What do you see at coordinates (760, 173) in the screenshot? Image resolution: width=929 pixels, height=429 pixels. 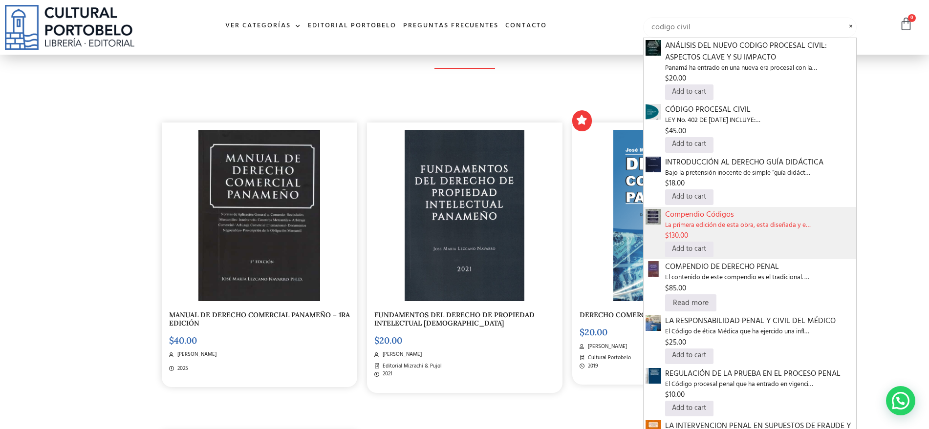 I see `a: INTRODUCCIÓN AL DERECHO GUÍA DIDÁCTICABajo la pretensión inocente de simple “guía didáct…$18.00` at bounding box center [760, 173].